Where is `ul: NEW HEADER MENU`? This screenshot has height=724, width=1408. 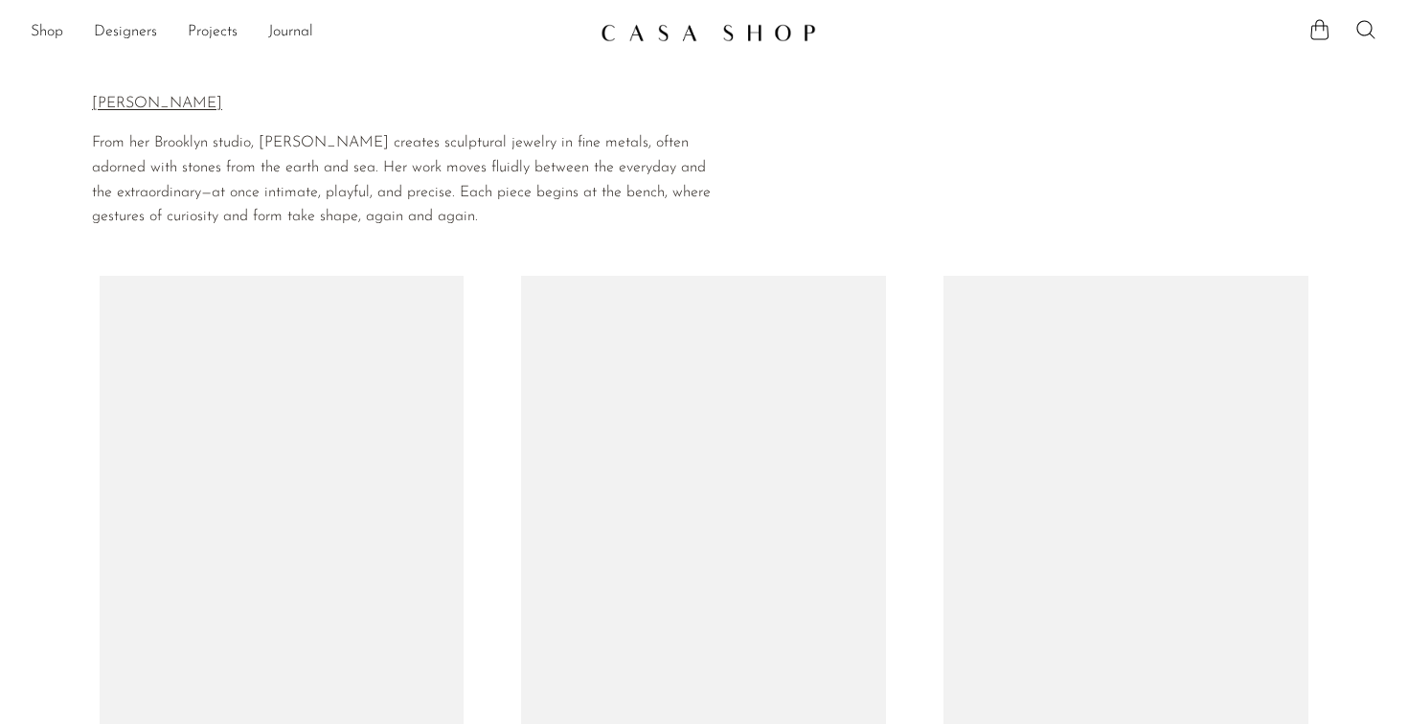
ul: NEW HEADER MENU is located at coordinates (307, 33).